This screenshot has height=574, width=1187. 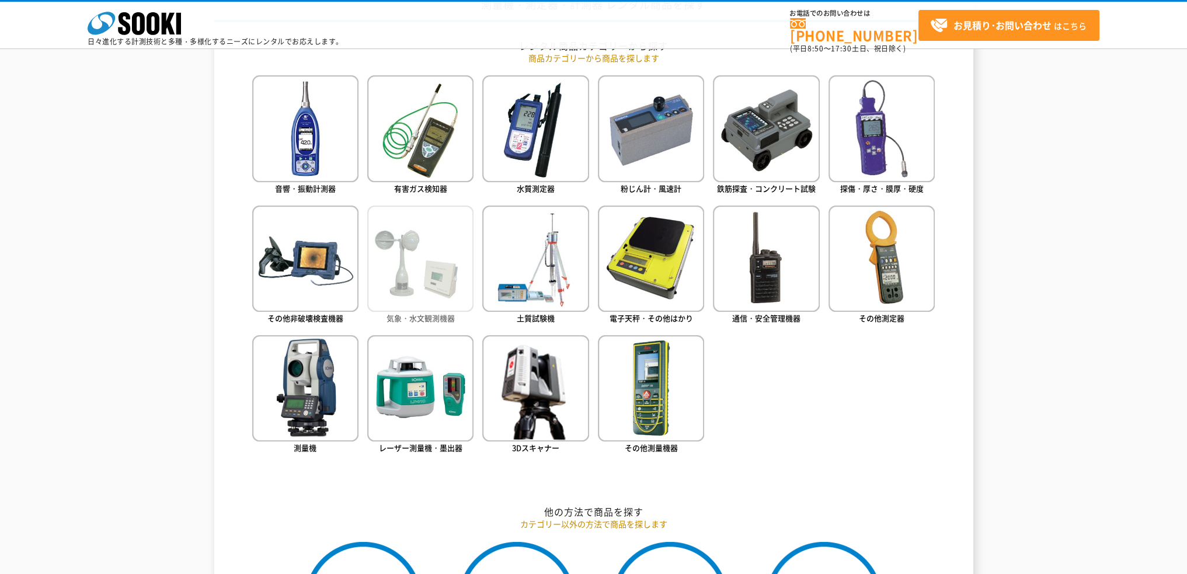 What do you see at coordinates (305, 388) in the screenshot?
I see `img: 測量機` at bounding box center [305, 388].